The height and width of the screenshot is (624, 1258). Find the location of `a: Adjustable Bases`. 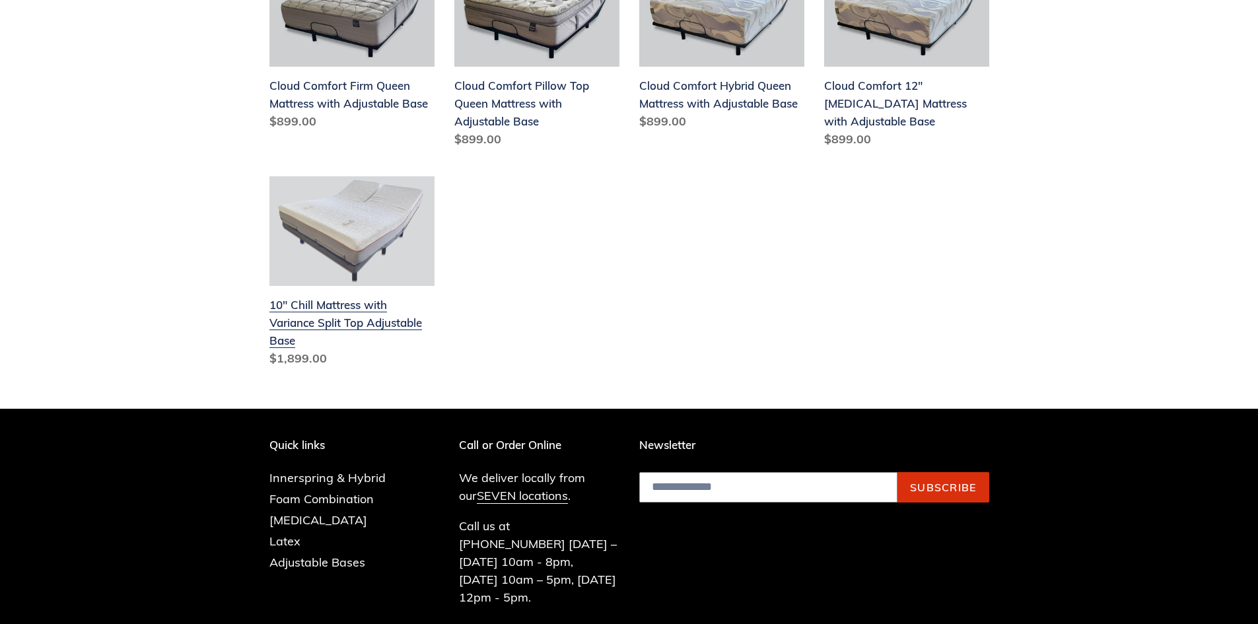

a: Adjustable Bases is located at coordinates (317, 562).